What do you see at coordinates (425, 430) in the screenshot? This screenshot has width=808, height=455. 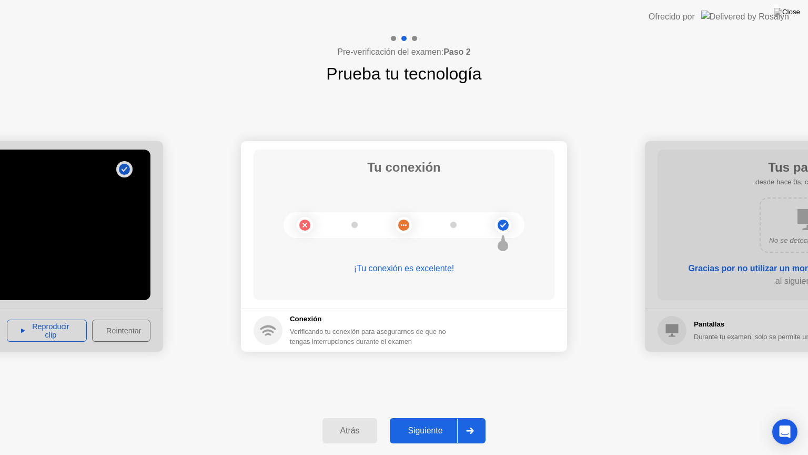 I see `div: Siguiente` at bounding box center [425, 430].